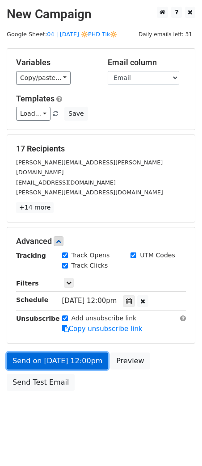  What do you see at coordinates (35, 98) in the screenshot?
I see `a: Templates` at bounding box center [35, 98].